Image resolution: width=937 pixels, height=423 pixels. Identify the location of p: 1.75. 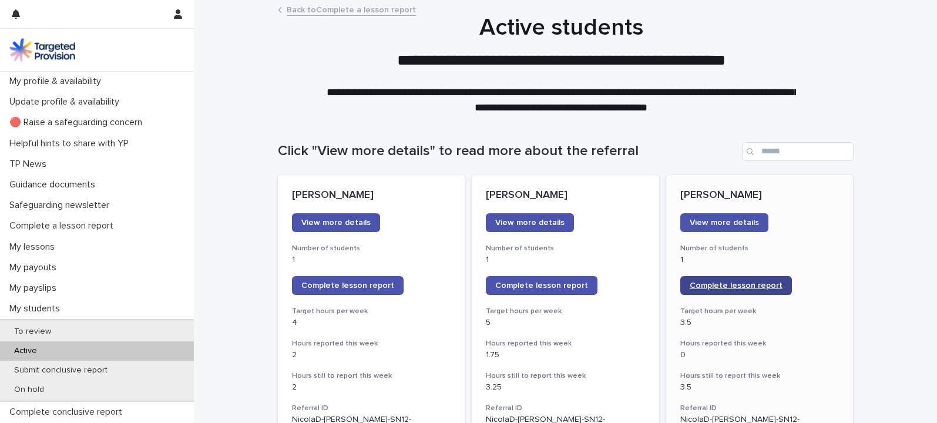
(565, 355).